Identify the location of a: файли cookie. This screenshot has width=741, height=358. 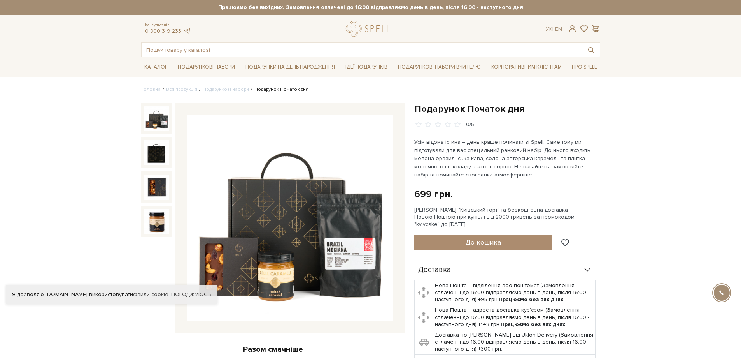
(151, 294).